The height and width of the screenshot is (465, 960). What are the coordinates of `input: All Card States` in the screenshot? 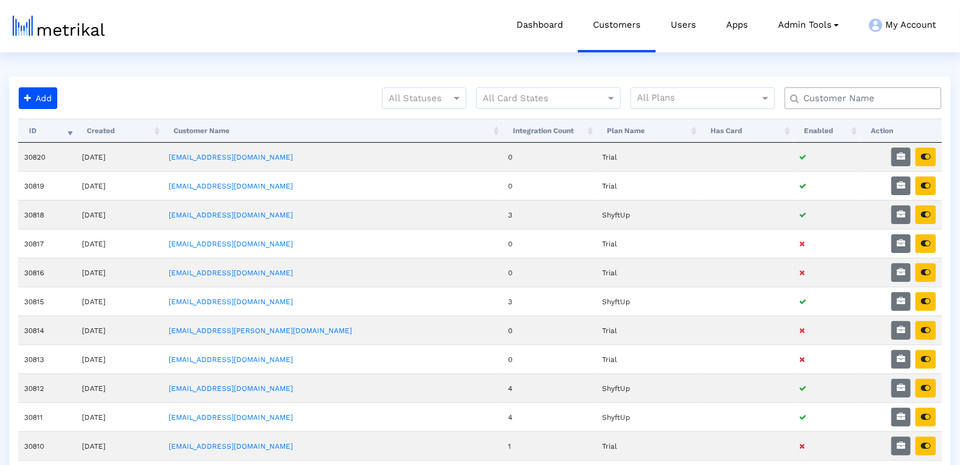 It's located at (538, 99).